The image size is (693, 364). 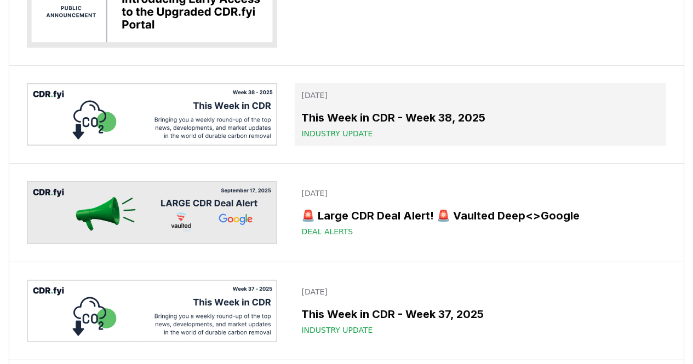 What do you see at coordinates (481, 216) in the screenshot?
I see `h3: 🚨 Large CDR Deal Alert! 🚨 Vaulted Deep<>Google` at bounding box center [481, 216].